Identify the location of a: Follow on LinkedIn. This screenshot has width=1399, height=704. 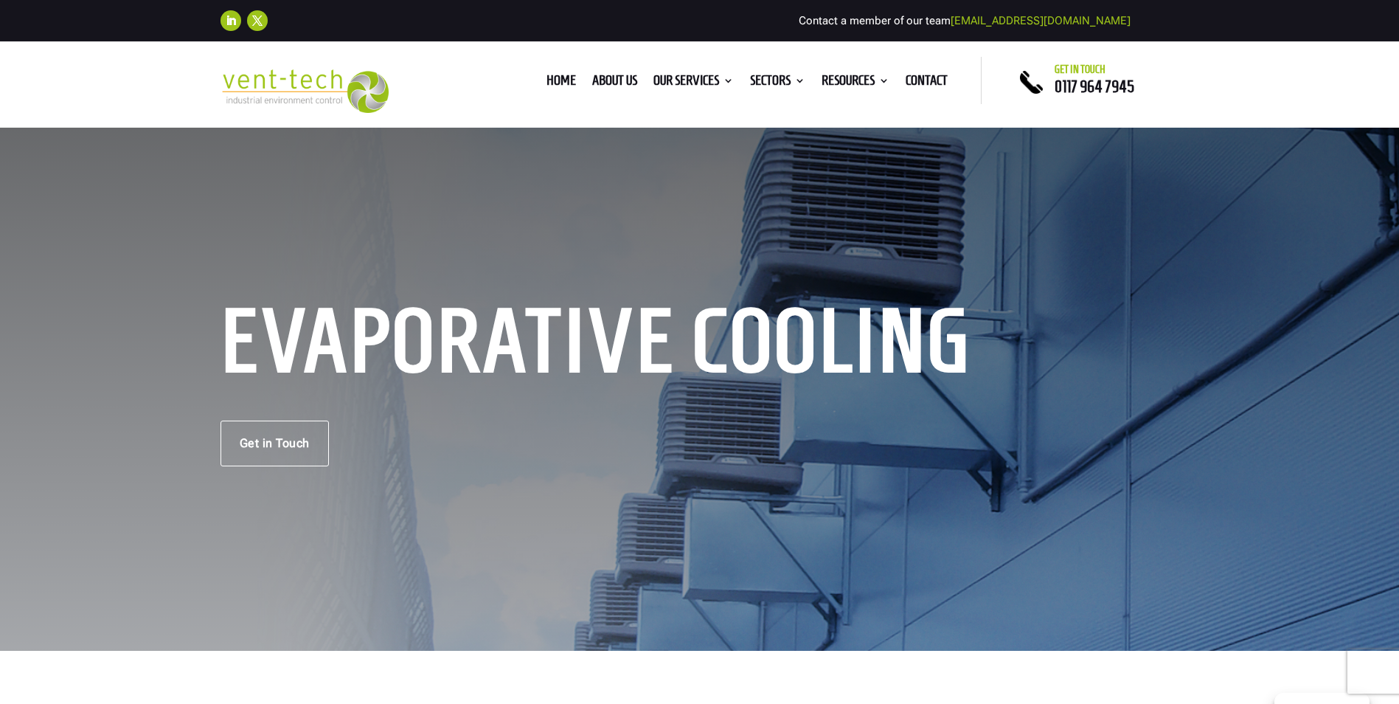
(231, 21).